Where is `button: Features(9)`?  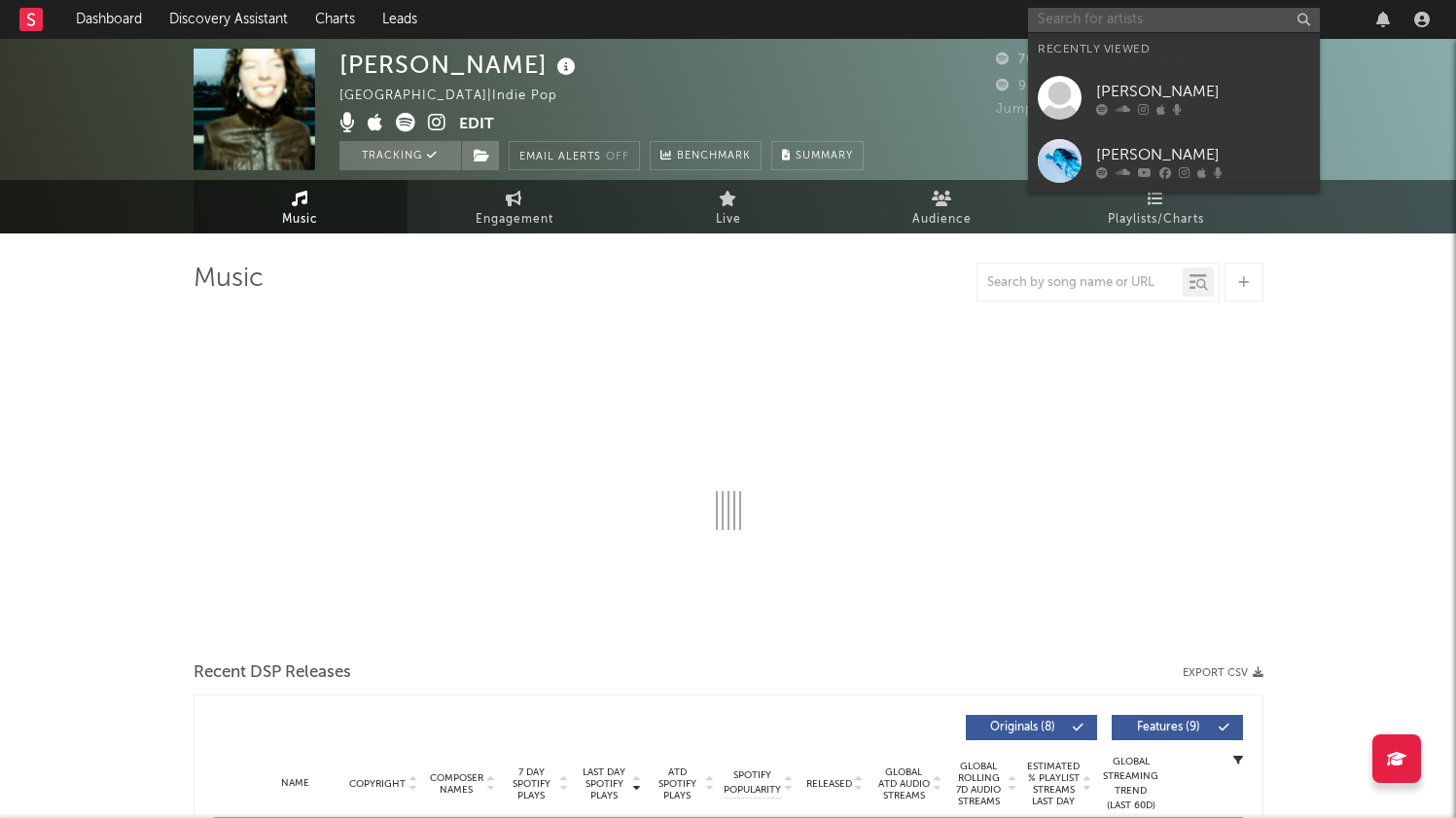
button: Features(9) is located at coordinates (1177, 727).